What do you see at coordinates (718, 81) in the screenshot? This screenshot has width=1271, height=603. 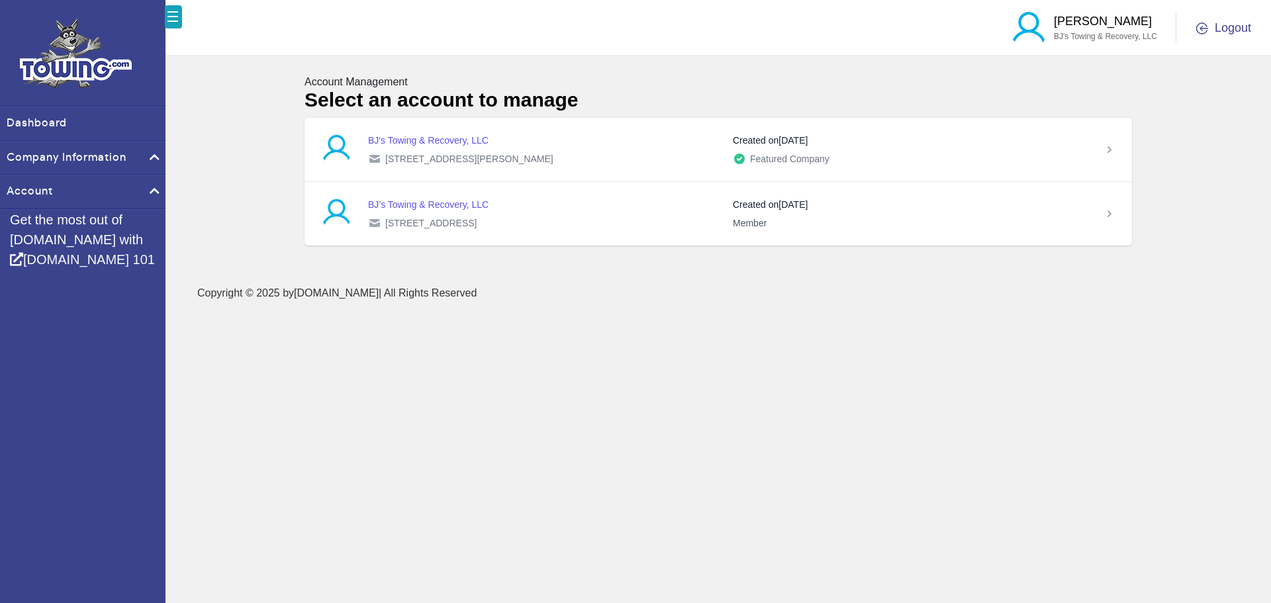 I see `h5: Account Management` at bounding box center [718, 81].